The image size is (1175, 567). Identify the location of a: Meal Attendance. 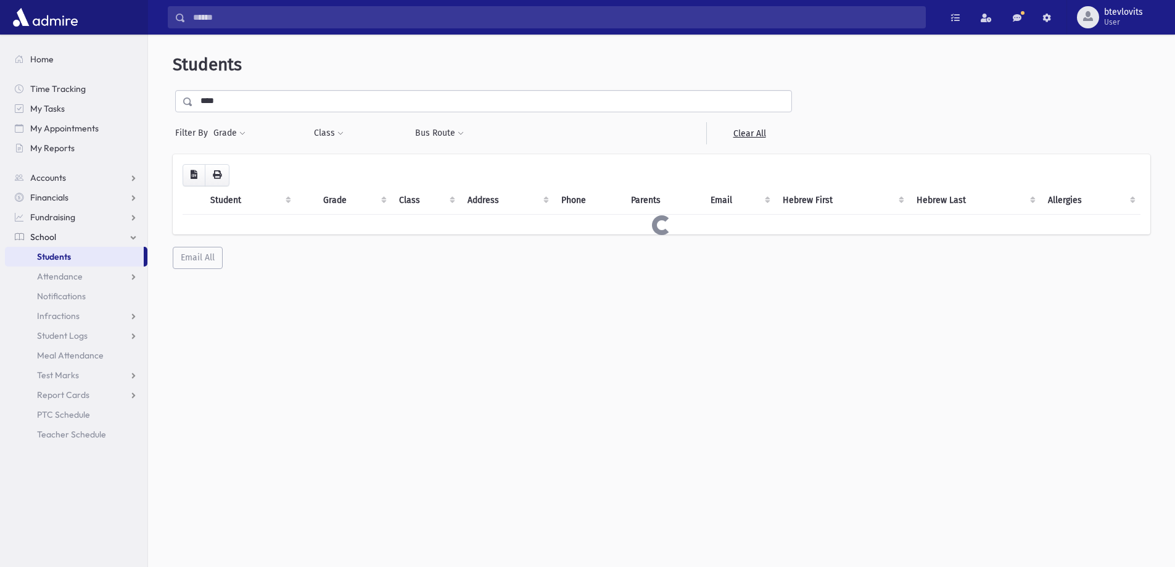
(76, 355).